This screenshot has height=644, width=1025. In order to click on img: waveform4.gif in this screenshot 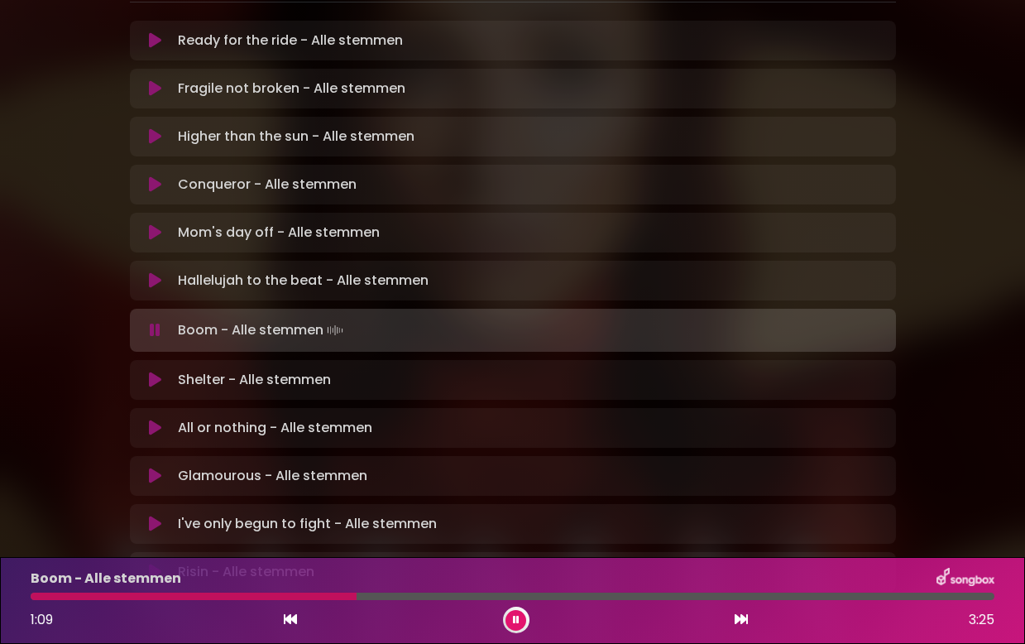, I will do `click(335, 330)`.